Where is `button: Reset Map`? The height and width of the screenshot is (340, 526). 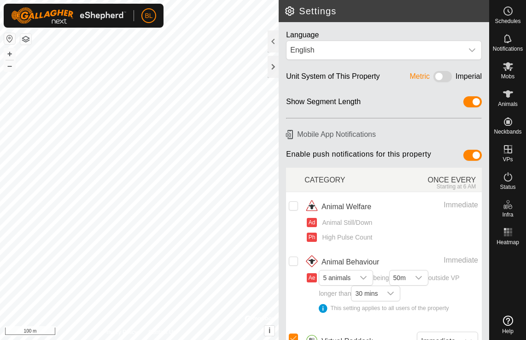
button: Reset Map is located at coordinates (10, 39).